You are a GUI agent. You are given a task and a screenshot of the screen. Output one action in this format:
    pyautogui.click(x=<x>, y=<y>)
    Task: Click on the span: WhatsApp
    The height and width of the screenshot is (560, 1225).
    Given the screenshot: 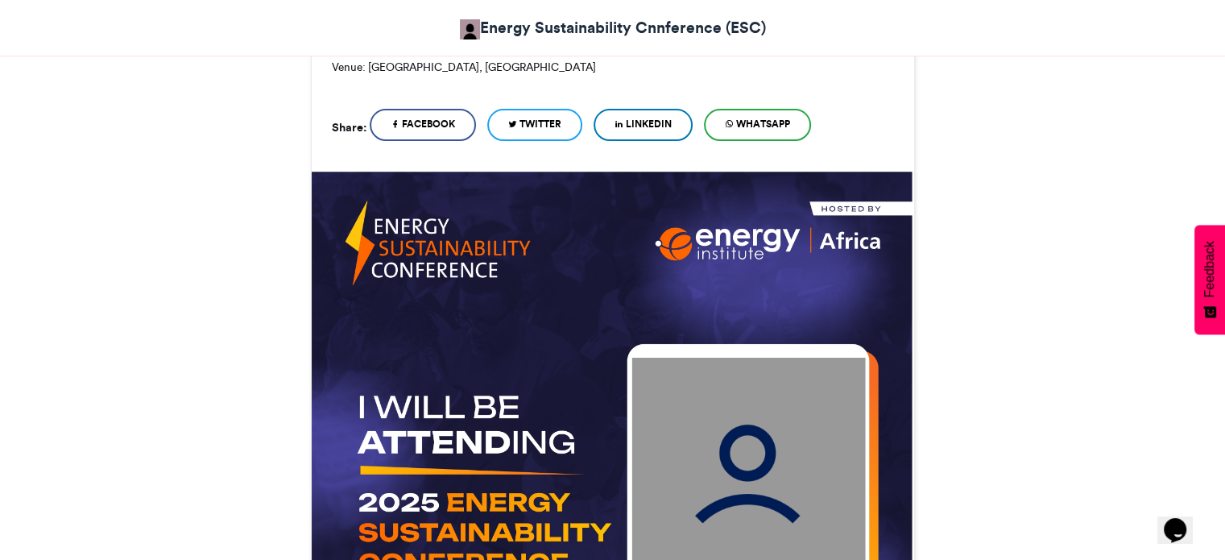 What is the action you would take?
    pyautogui.click(x=763, y=124)
    